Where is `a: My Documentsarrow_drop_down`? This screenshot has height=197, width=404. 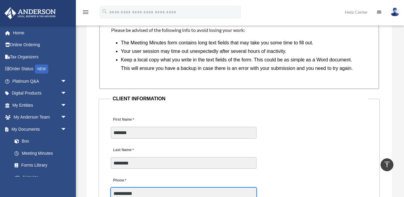 a: My Documentsarrow_drop_down is located at coordinates (40, 129).